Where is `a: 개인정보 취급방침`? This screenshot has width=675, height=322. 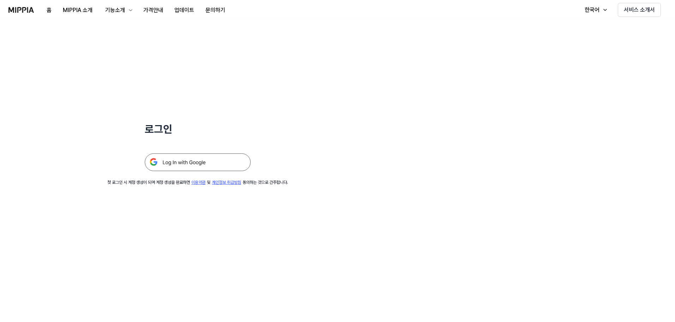
a: 개인정보 취급방침 is located at coordinates (226, 182).